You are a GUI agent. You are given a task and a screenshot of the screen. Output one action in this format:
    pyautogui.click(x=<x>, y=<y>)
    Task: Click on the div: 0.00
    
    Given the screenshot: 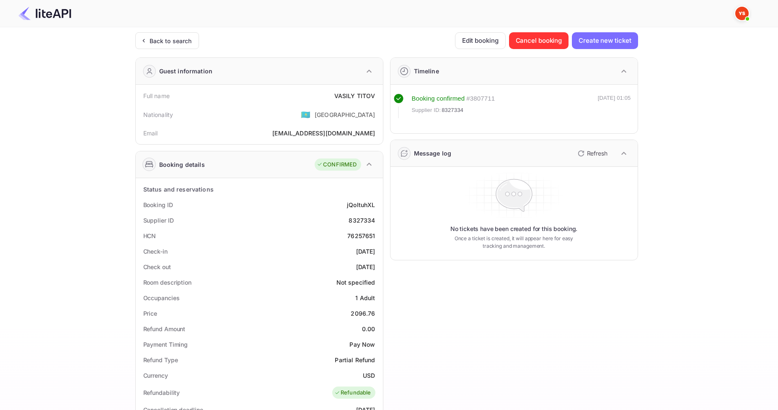 What is the action you would take?
    pyautogui.click(x=369, y=329)
    